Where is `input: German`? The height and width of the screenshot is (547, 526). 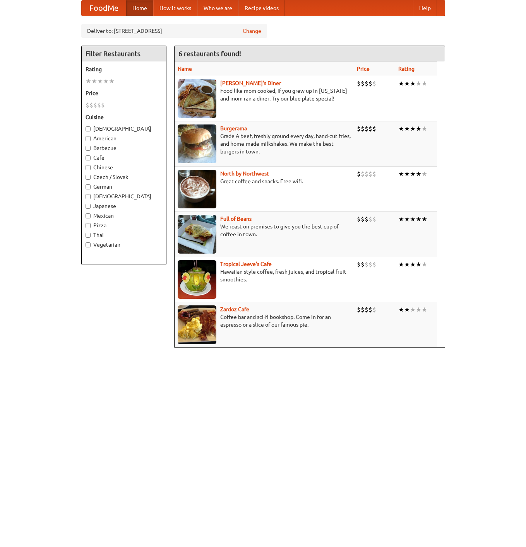
input: German is located at coordinates (88, 187).